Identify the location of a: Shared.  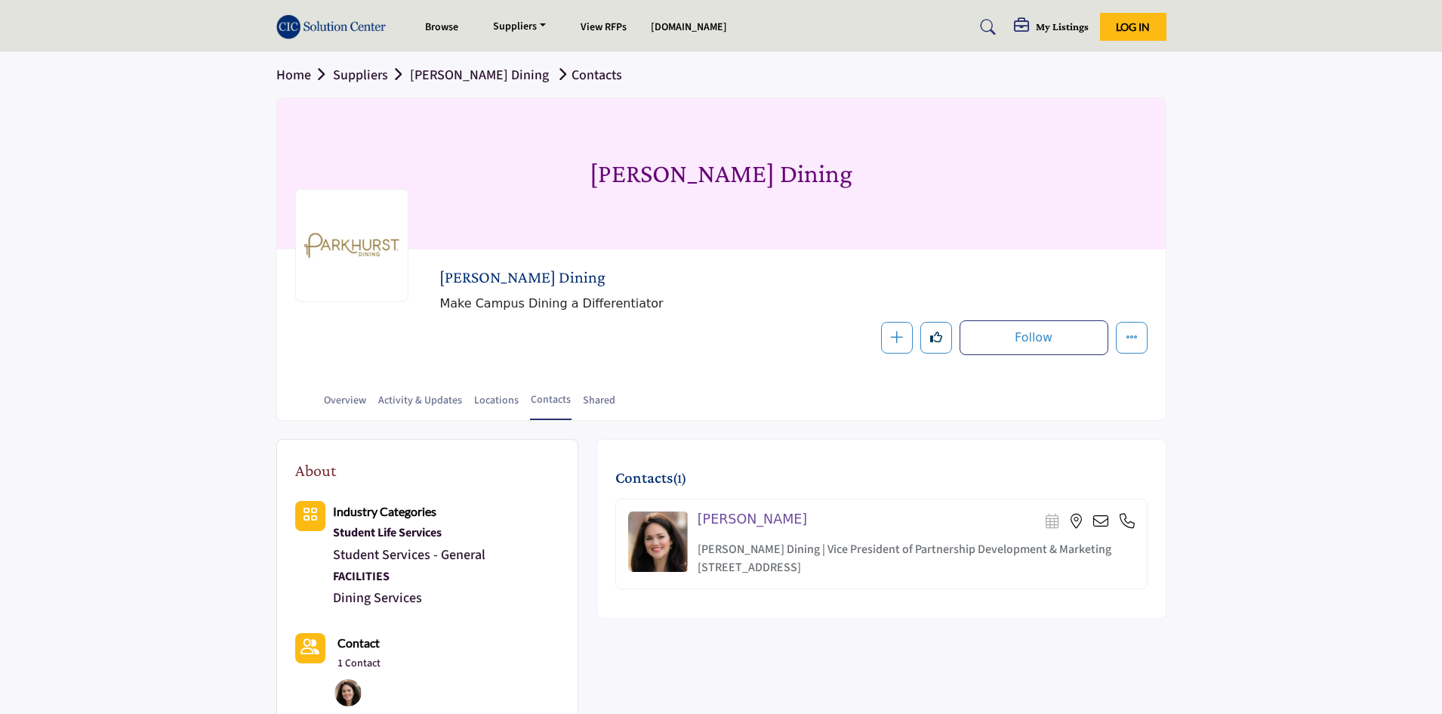
(599, 405).